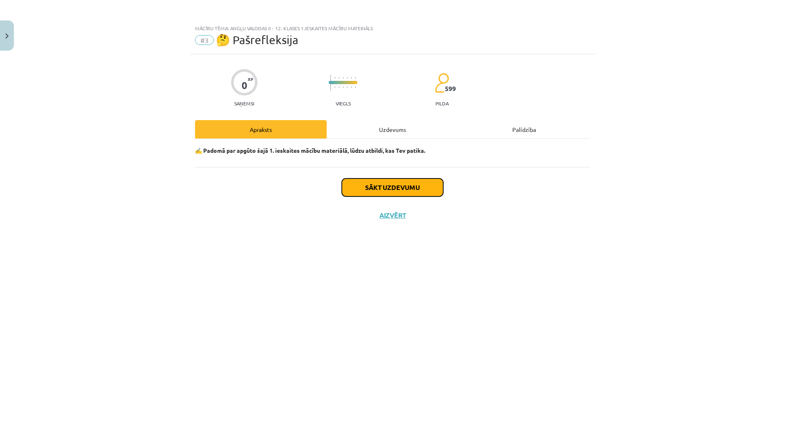  Describe the element at coordinates (442, 103) in the screenshot. I see `p: pilda` at that location.